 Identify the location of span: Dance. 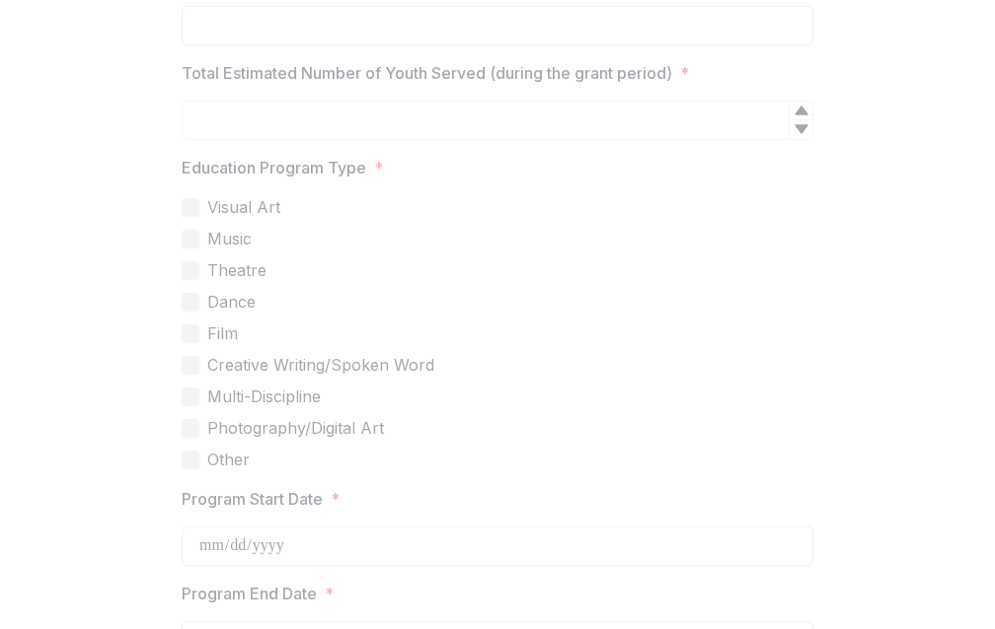
(231, 302).